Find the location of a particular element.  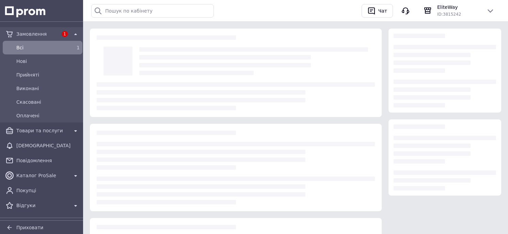

span: Повідомлення is located at coordinates (48, 161).